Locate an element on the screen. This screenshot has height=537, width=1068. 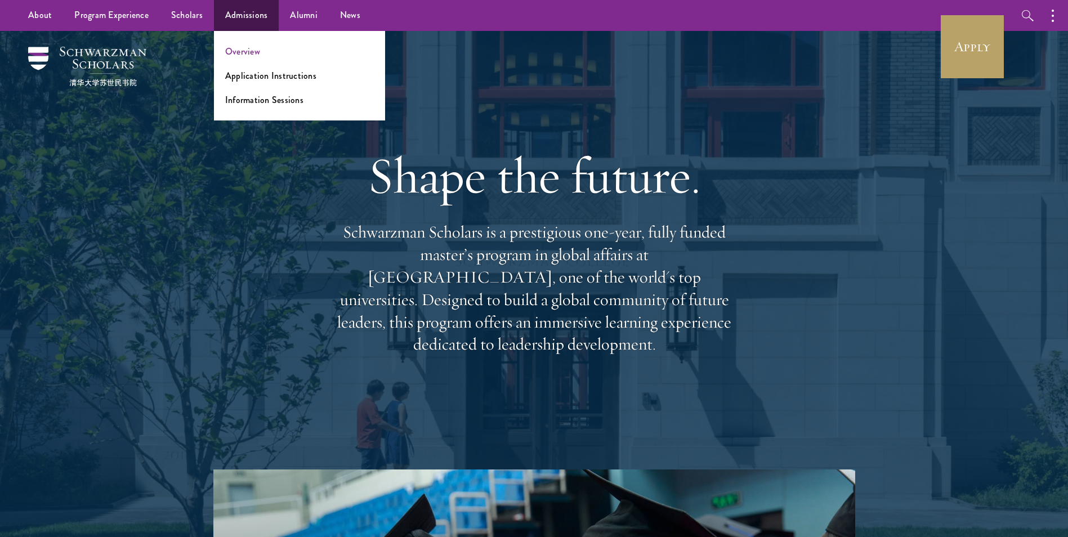
a: Overview is located at coordinates (243, 51).